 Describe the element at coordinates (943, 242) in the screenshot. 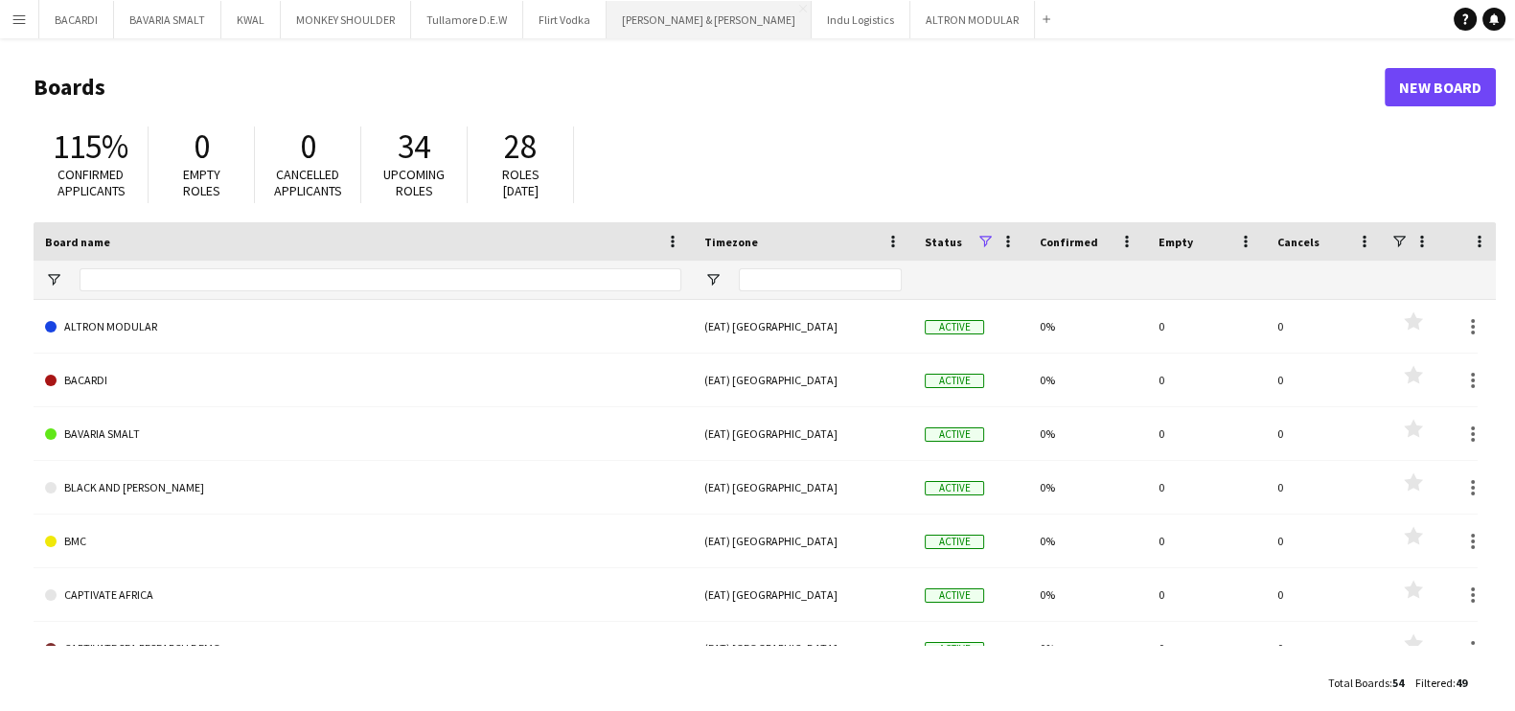

I see `span: Status` at that location.